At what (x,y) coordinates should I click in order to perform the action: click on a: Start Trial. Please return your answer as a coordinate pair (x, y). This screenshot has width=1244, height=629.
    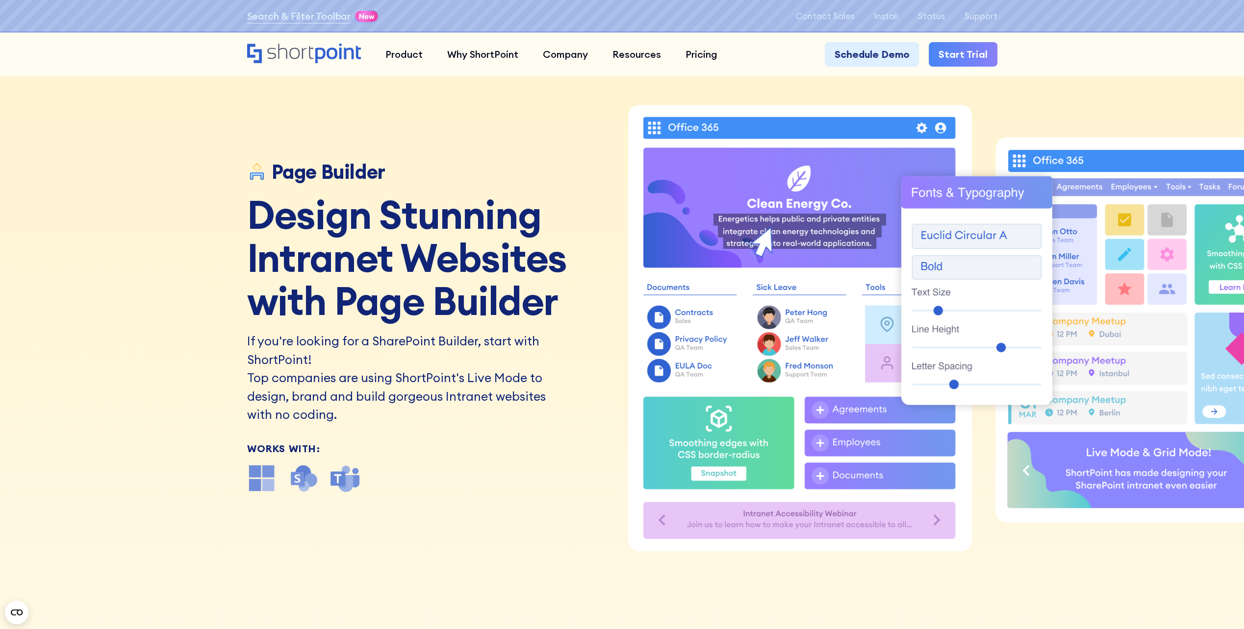
    Looking at the image, I should click on (963, 54).